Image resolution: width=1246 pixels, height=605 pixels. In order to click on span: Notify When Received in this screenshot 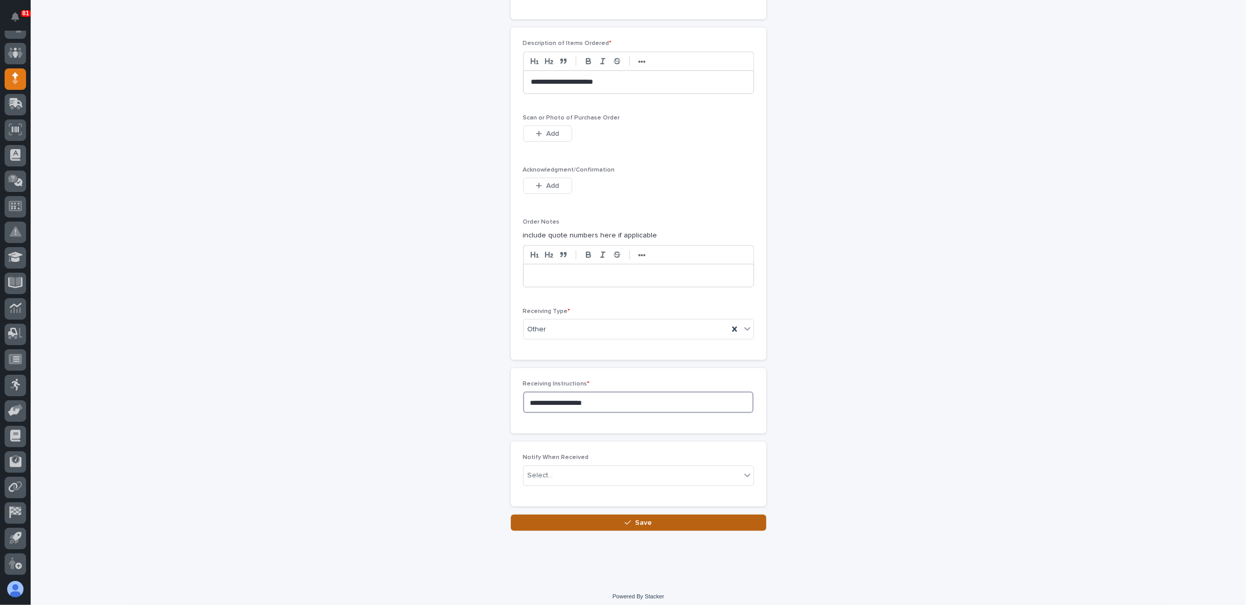, I will do `click(556, 458)`.